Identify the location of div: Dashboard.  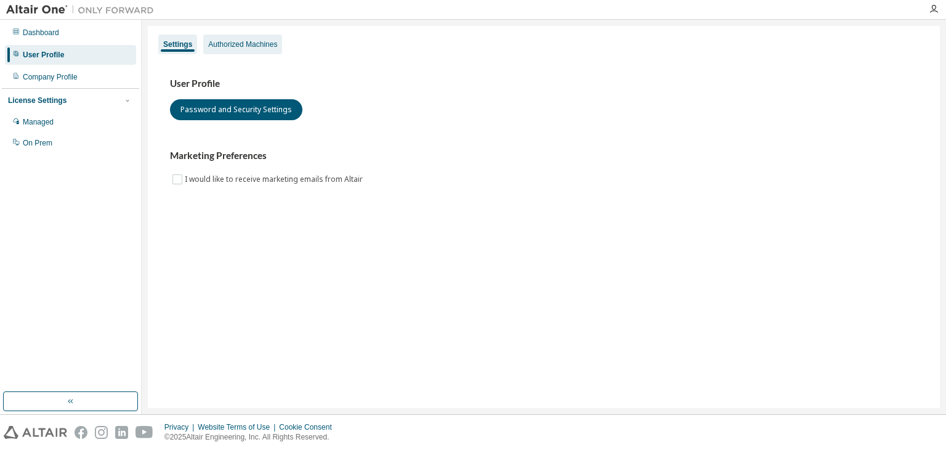
(41, 33).